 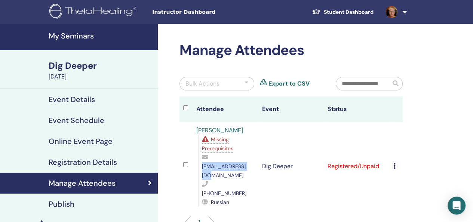 I want to click on th: Attendee, so click(x=225, y=109).